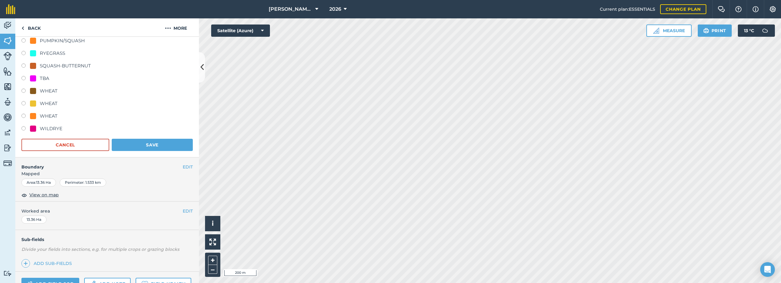 The image size is (781, 283). Describe the element at coordinates (241, 31) in the screenshot. I see `button: Satellite (Azure)` at that location.